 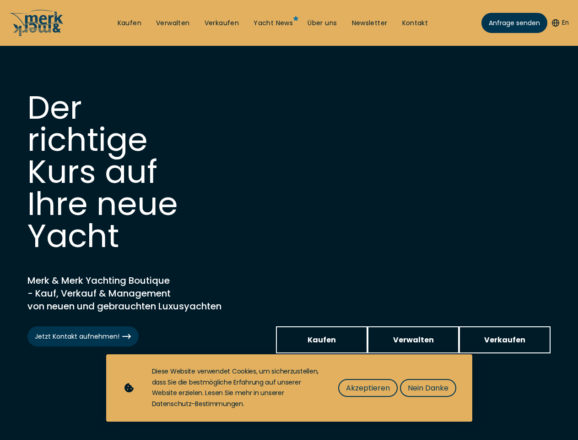 I want to click on span: Jetzt Kontakt aufnehmen!, so click(x=83, y=336).